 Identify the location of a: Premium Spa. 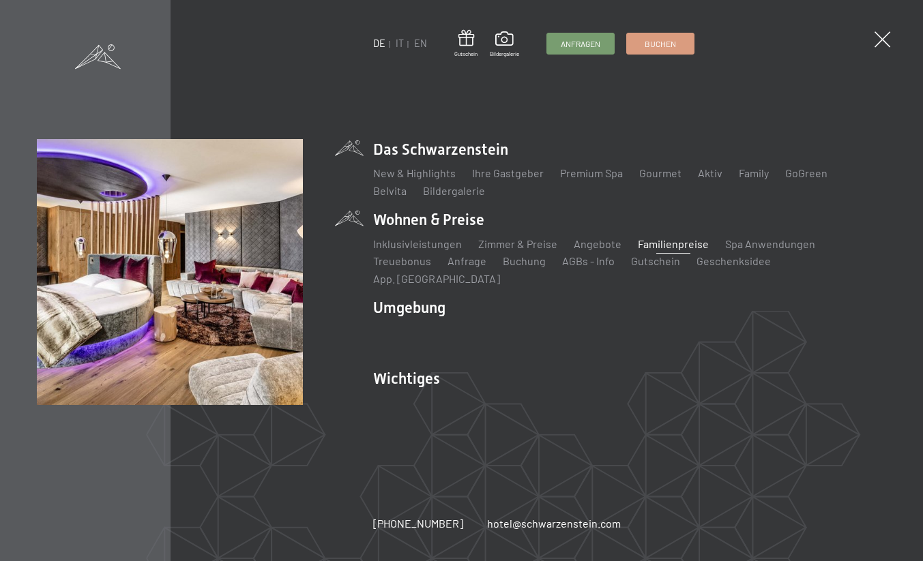
(591, 173).